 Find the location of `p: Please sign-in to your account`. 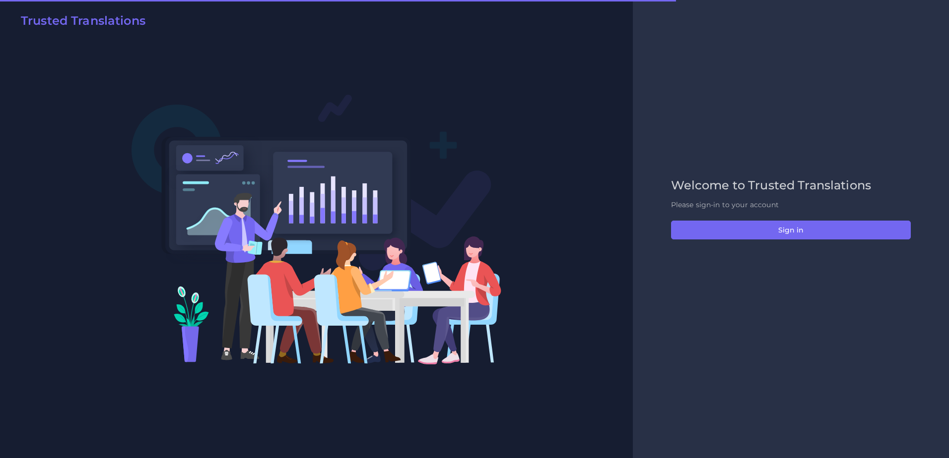

p: Please sign-in to your account is located at coordinates (790, 205).